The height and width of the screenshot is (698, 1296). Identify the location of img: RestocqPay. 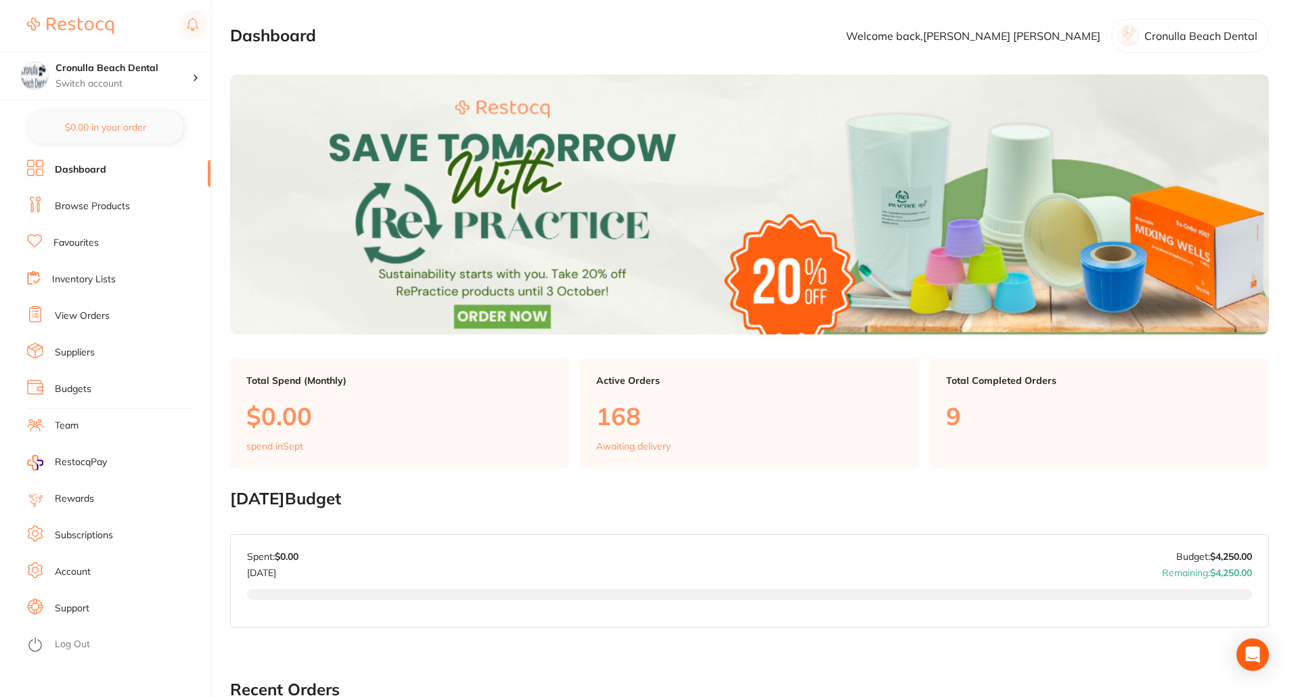
(35, 462).